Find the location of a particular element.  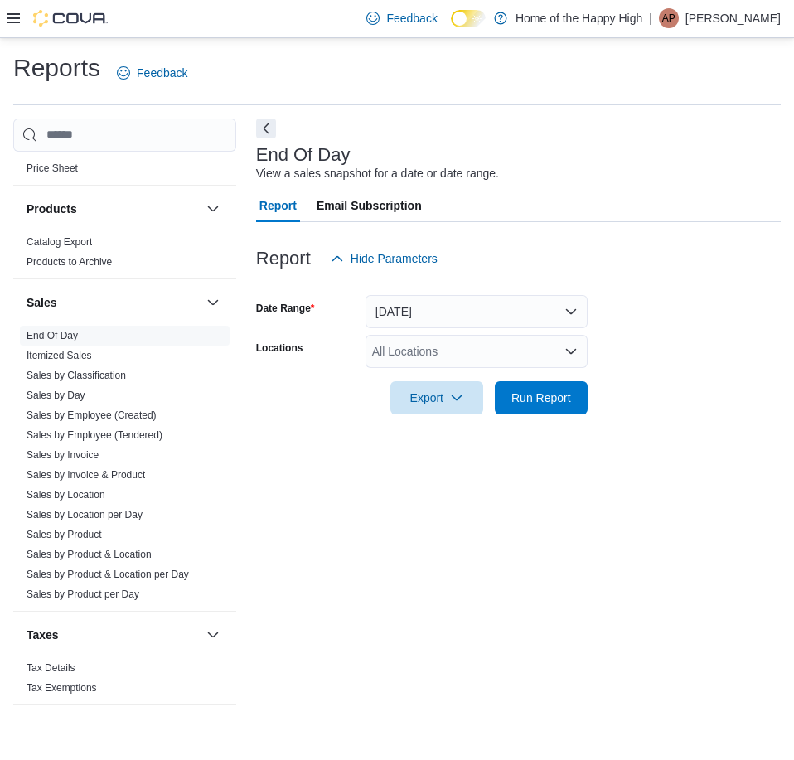

div: Sales is located at coordinates (124, 468).